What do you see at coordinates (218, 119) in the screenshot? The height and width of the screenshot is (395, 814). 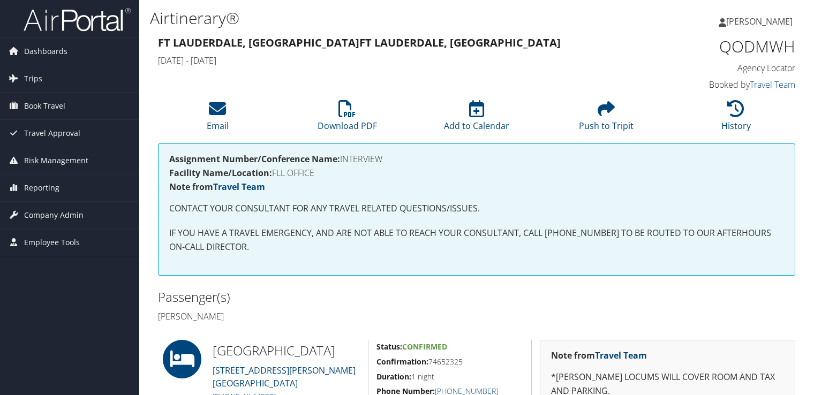 I see `a: Email` at bounding box center [218, 119].